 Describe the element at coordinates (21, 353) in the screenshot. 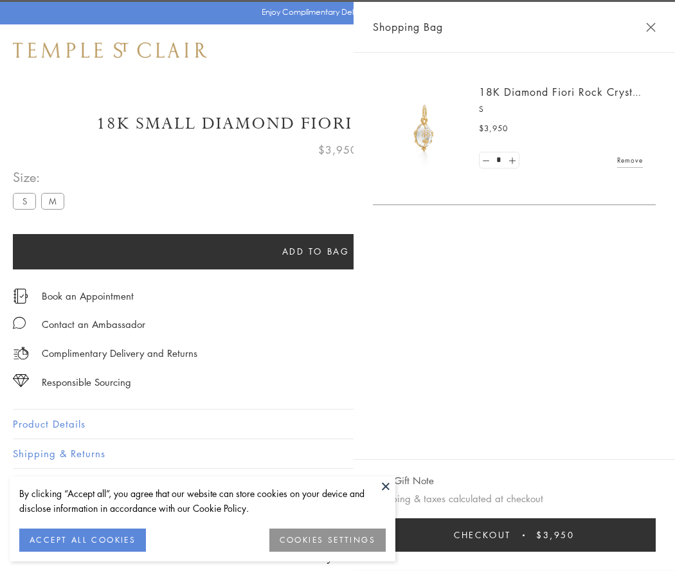

I see `img: icon_delivery.svg` at that location.